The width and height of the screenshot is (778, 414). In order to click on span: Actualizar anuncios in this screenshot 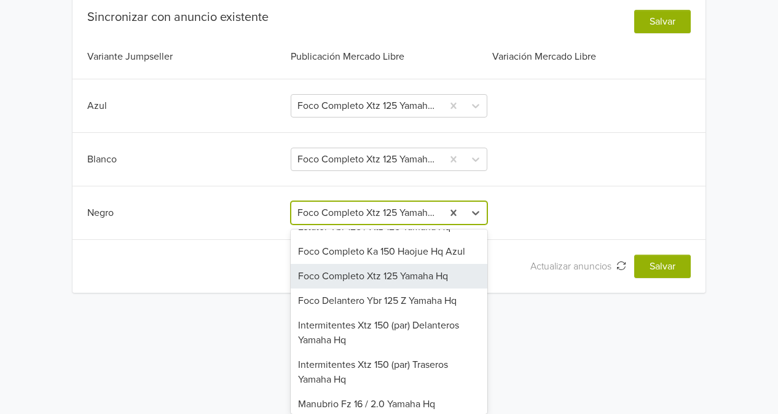, I will do `click(574, 266)`.